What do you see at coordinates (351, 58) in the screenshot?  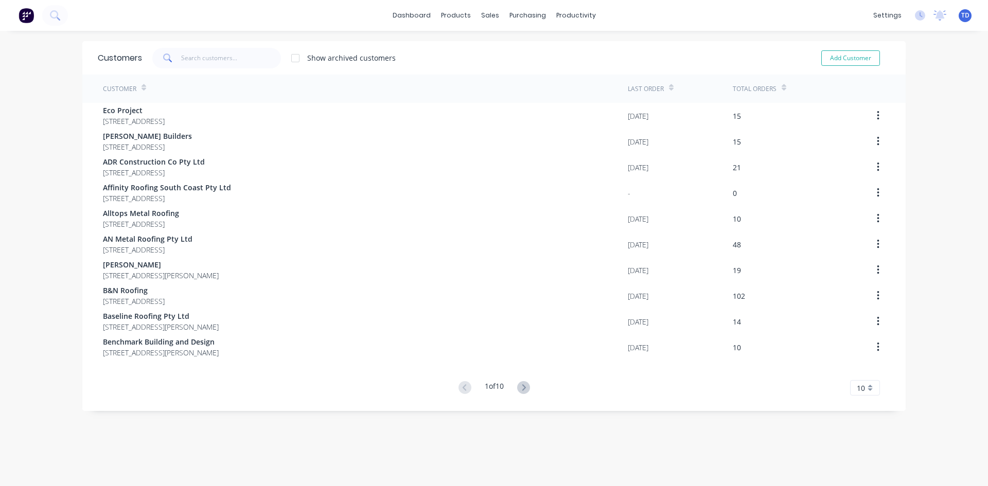 I see `div: Show archived customers` at bounding box center [351, 58].